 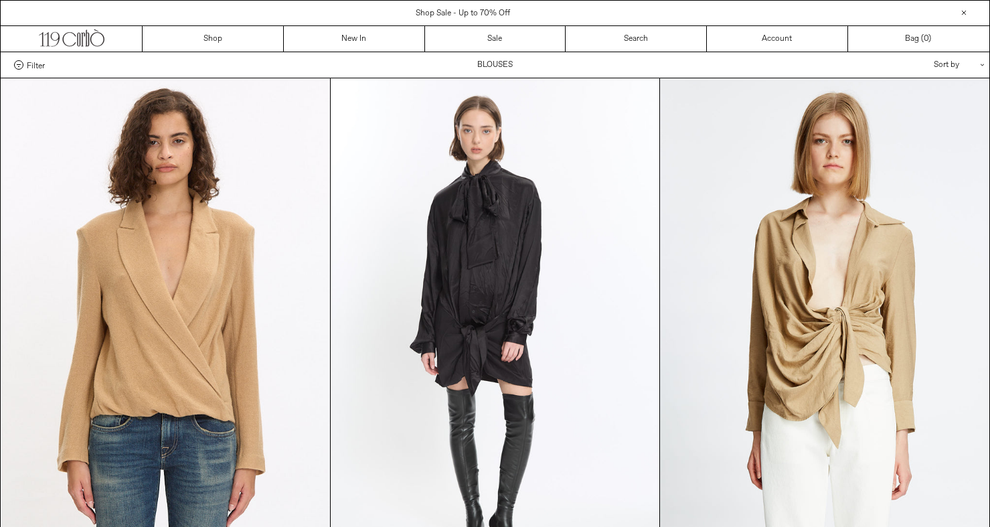 What do you see at coordinates (916, 65) in the screenshot?
I see `div: Sort by` at bounding box center [916, 65].